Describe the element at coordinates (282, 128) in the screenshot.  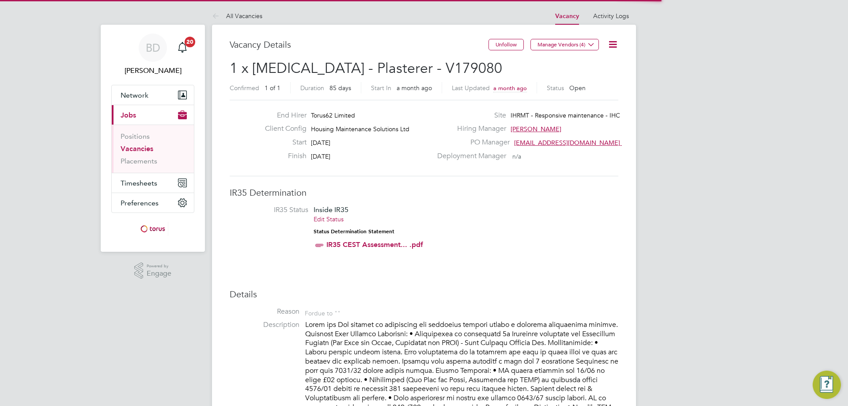
I see `label: Client Config` at that location.